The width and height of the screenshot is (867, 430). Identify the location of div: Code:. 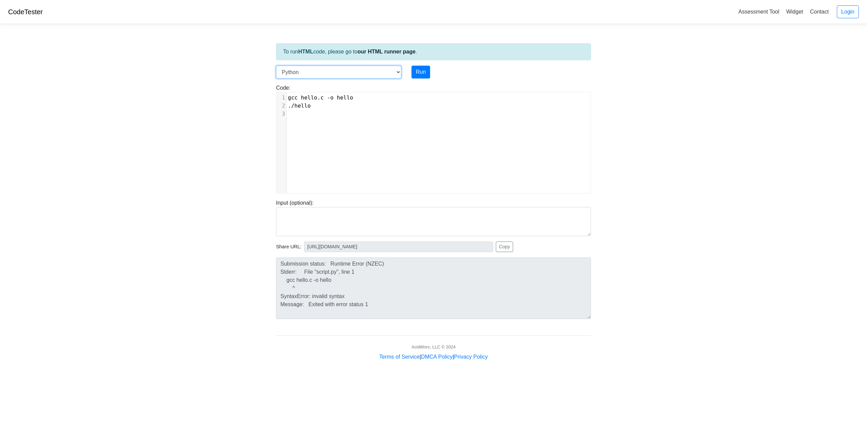
(434, 139).